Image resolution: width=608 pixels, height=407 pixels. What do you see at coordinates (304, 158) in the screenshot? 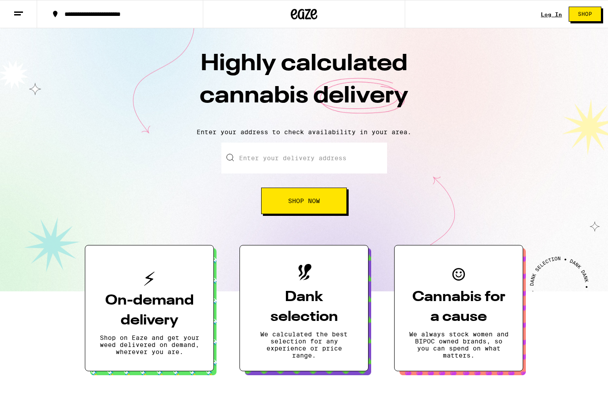
I see `input: Enter your delivery address` at bounding box center [304, 158].